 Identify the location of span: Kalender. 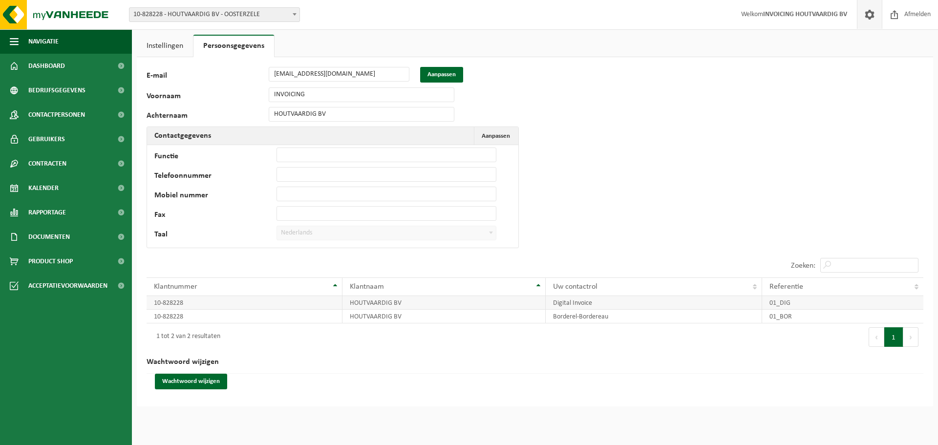
(43, 188).